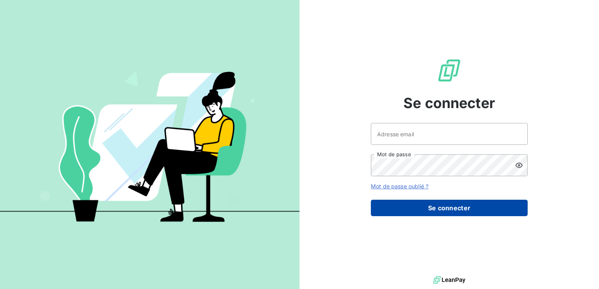  I want to click on input: placeholder, so click(449, 134).